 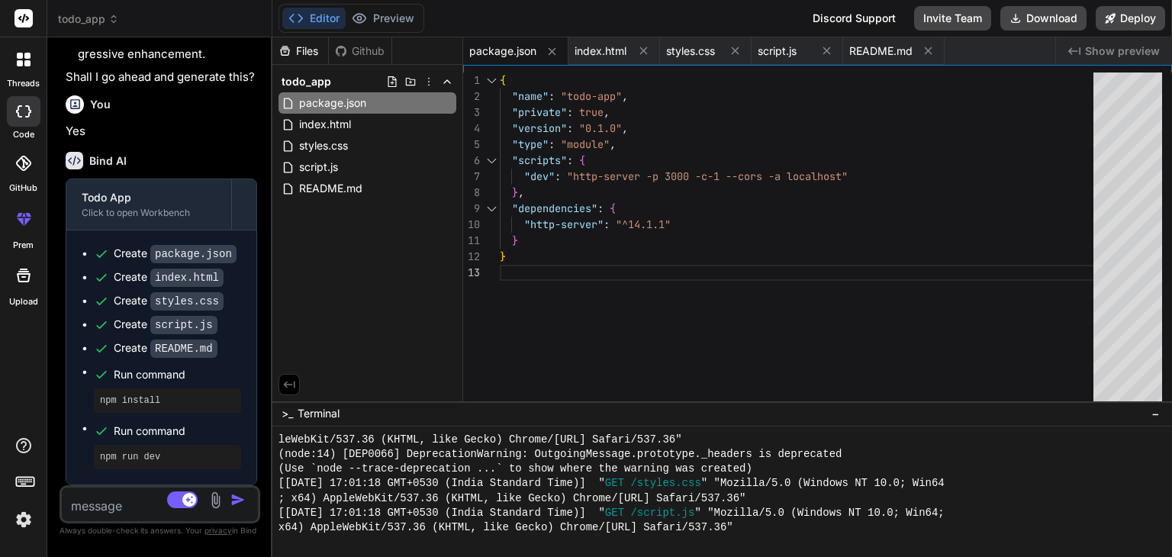 What do you see at coordinates (383, 18) in the screenshot?
I see `button: Preview` at bounding box center [383, 18].